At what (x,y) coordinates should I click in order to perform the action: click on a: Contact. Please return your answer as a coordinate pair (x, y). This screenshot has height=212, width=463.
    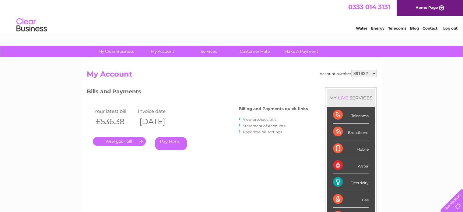
    Looking at the image, I should click on (430, 28).